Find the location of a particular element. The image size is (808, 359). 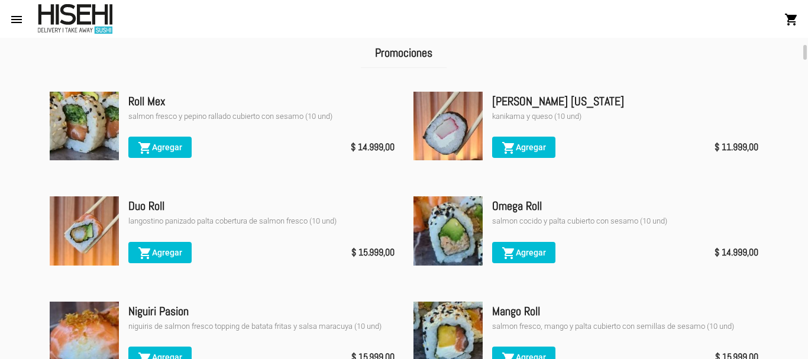

span: $ 11.999,00 is located at coordinates (737, 147).